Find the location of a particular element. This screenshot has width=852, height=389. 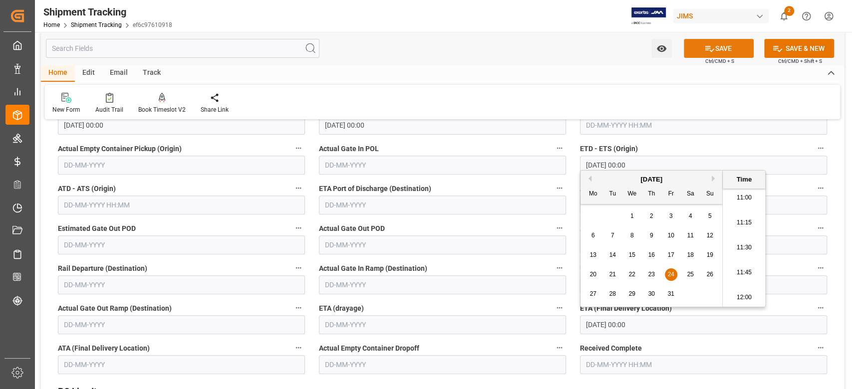

div: Choose Sunday, October 26th, 2025 is located at coordinates (710, 275).